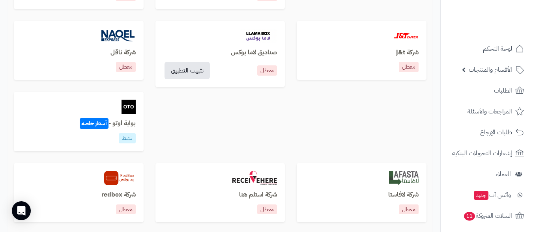 This screenshot has height=232, width=533. I want to click on div: Open Intercom Messenger, so click(21, 211).